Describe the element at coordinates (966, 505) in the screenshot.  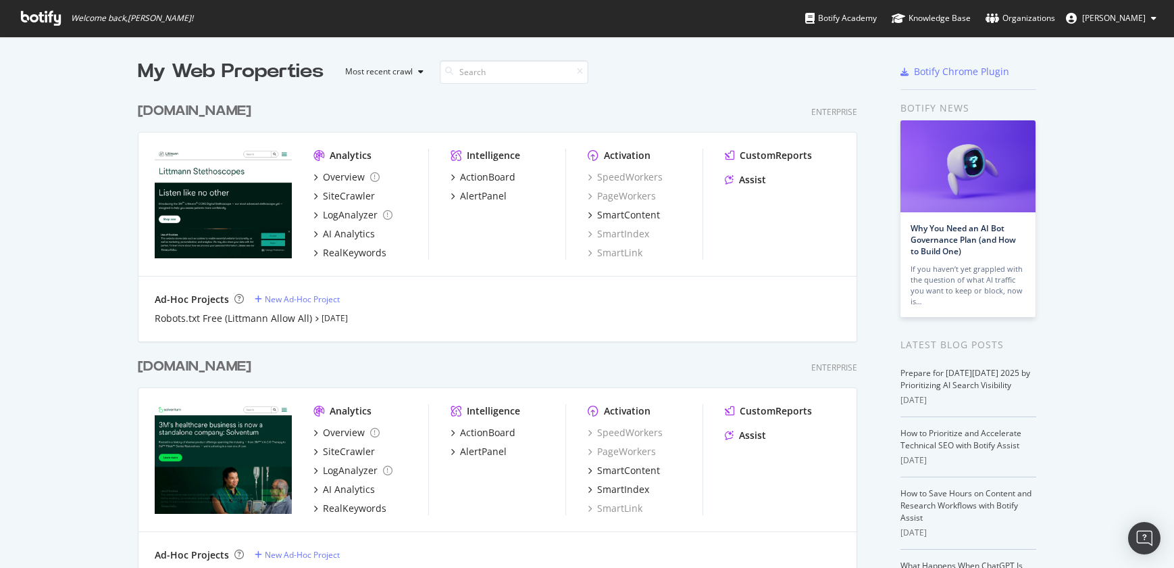
I see `a: How to Save Hours on Content and Research Workflows with Botify Assist` at that location.